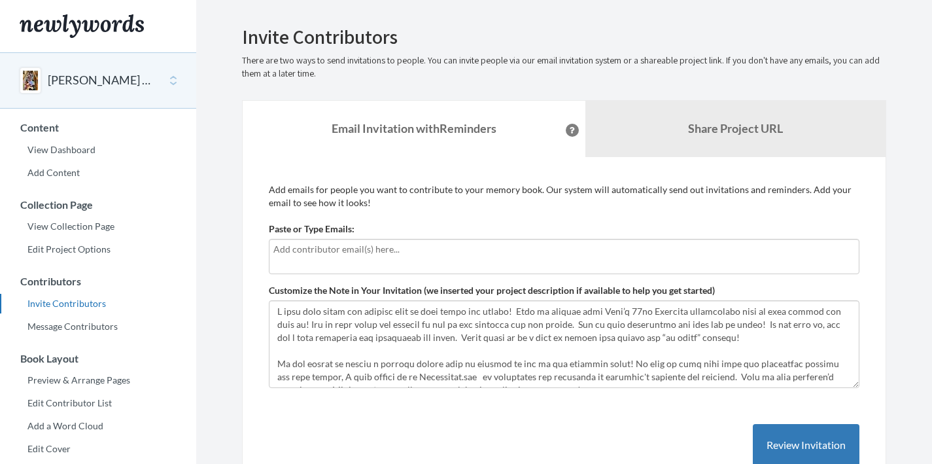  Describe the element at coordinates (564, 196) in the screenshot. I see `p: Add emails for people you want to contribute to your memory book. Our system will automatically s...` at that location.